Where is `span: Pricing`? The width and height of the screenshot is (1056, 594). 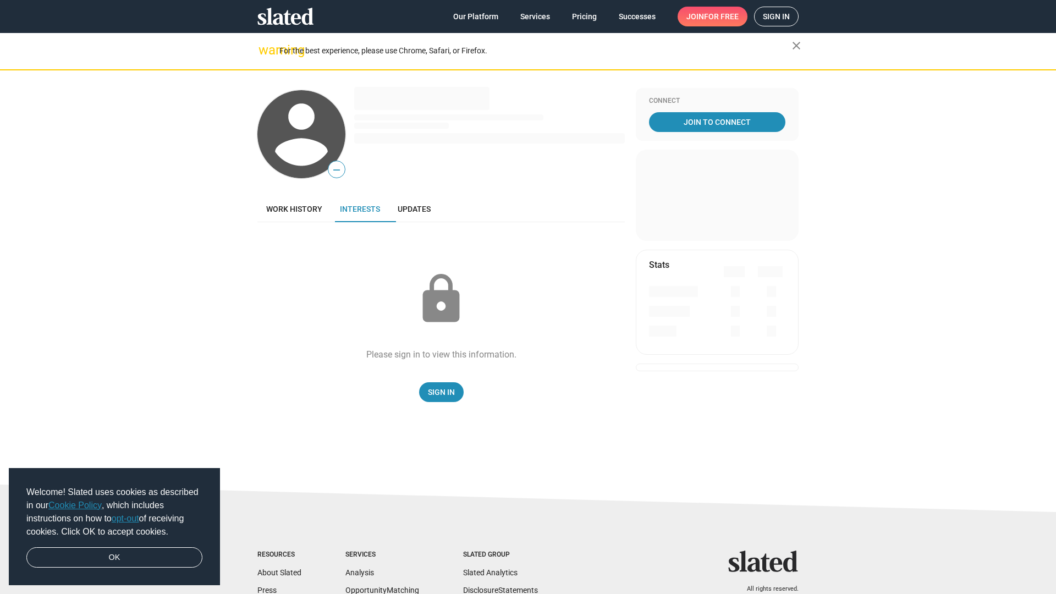 span: Pricing is located at coordinates (584, 16).